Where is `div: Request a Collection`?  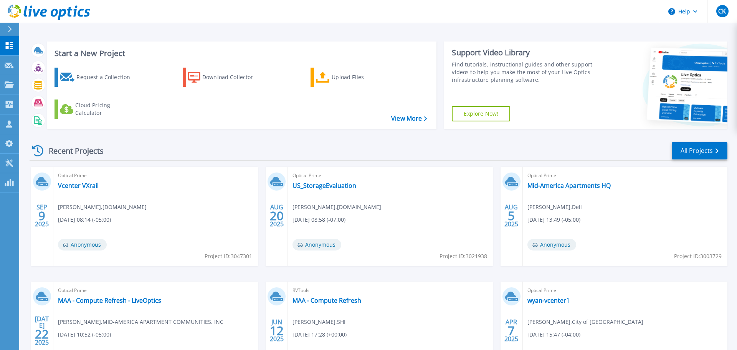 div: Request a Collection is located at coordinates (107, 77).